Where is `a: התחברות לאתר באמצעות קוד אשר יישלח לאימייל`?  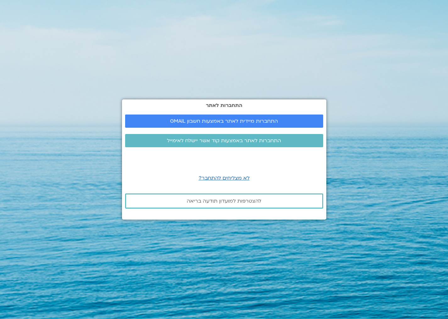
a: התחברות לאתר באמצעות קוד אשר יישלח לאימייל is located at coordinates (224, 141).